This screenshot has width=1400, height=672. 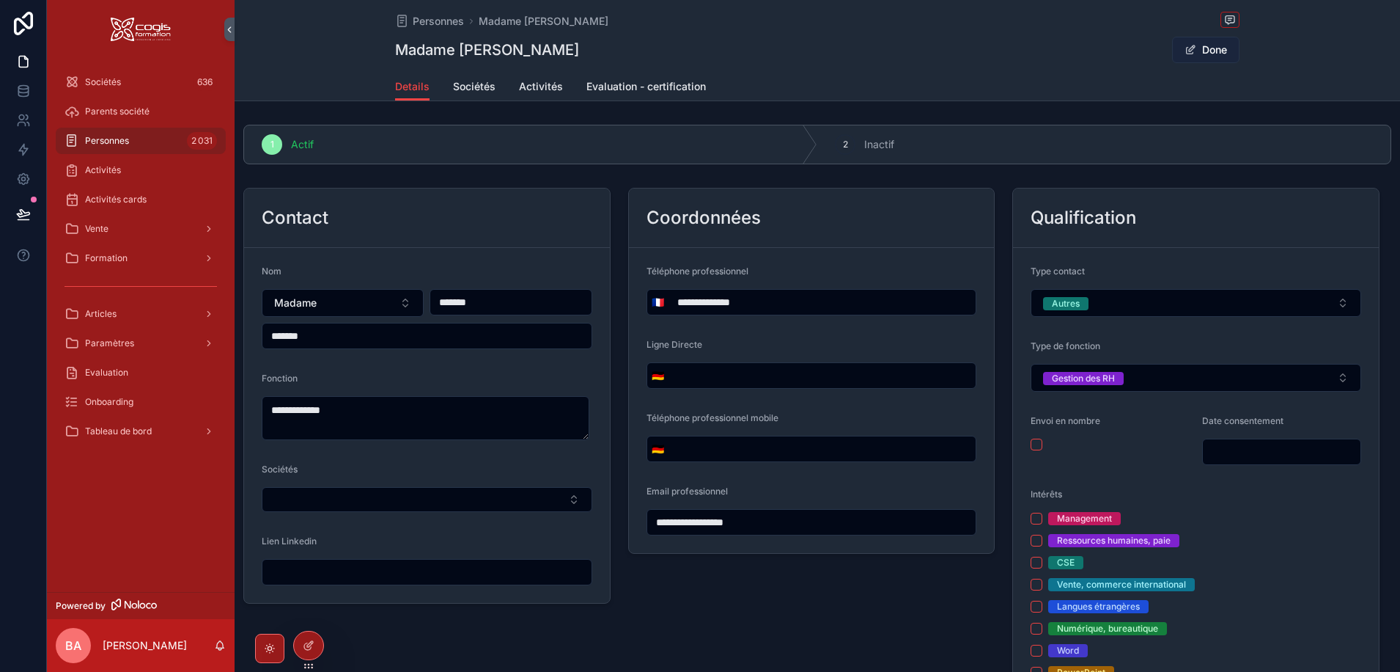 I want to click on a: Details, so click(x=412, y=87).